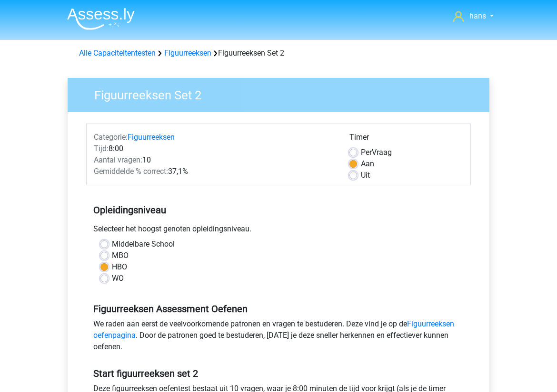  What do you see at coordinates (278, 338) in the screenshot?
I see `div: We raden aan eerst de veelvoorkomende patronen en vragen te bestuderen. Deze vind je op de . Door...` at bounding box center [278, 338].